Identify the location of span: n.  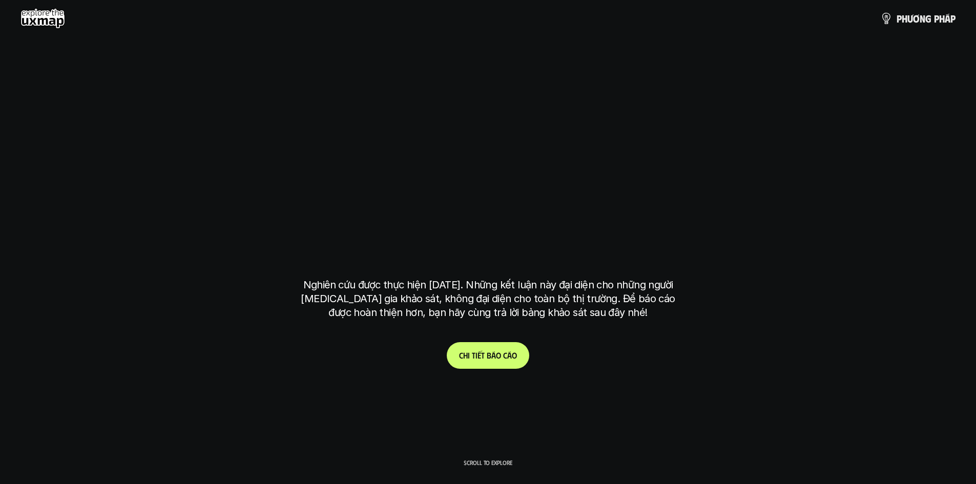
(922, 18).